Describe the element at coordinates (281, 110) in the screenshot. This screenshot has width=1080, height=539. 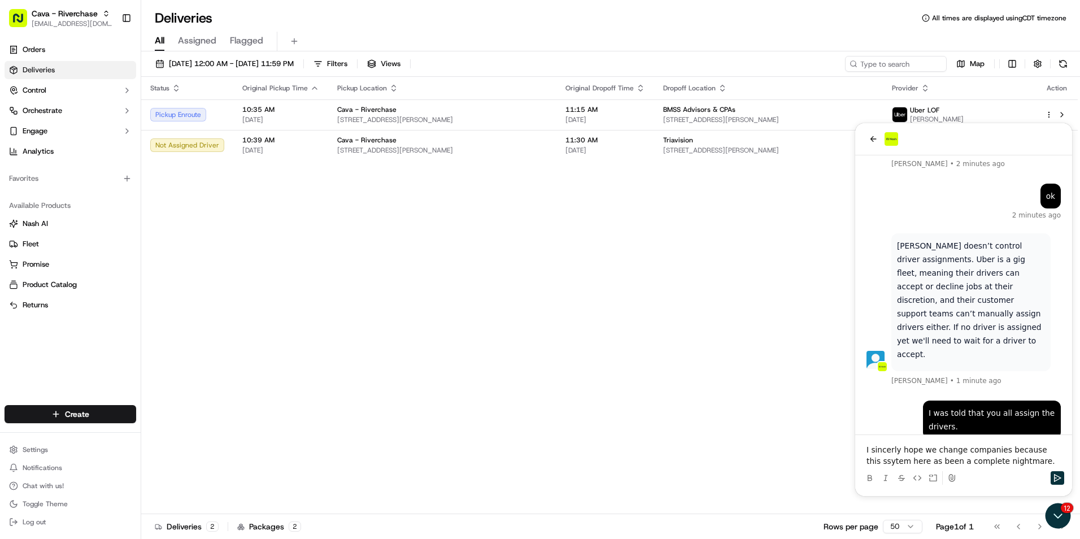
I see `span: 10:35 AM` at that location.